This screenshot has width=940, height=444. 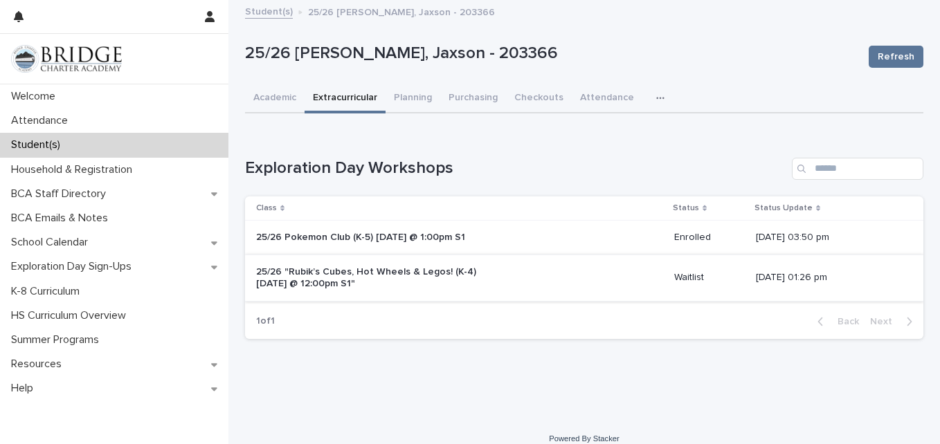 I want to click on button: Planning, so click(x=413, y=99).